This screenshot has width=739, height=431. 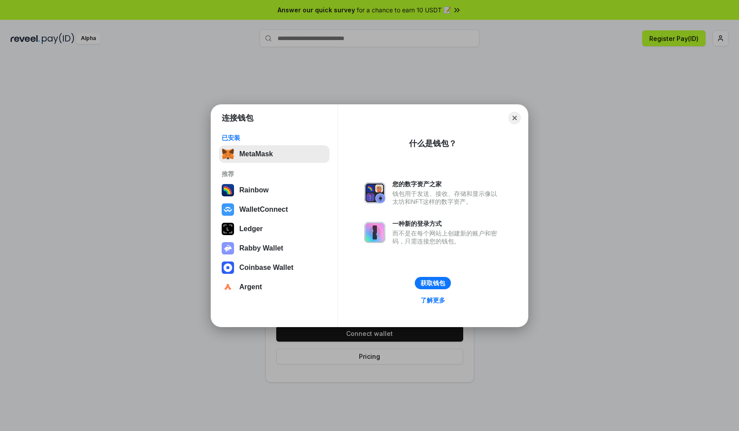 I want to click on a: 了解更多, so click(x=433, y=300).